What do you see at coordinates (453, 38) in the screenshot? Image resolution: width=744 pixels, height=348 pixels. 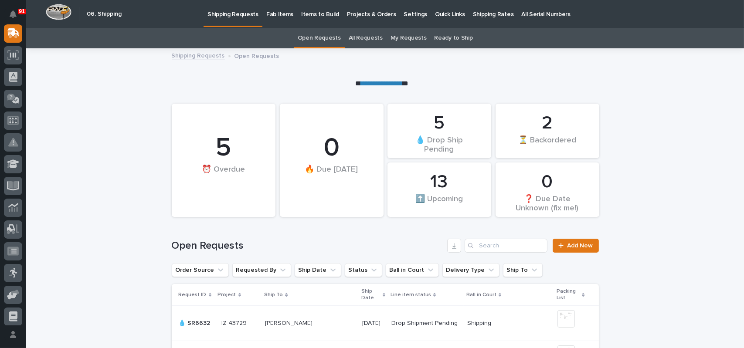 I see `a: Ready to Ship` at bounding box center [453, 38].